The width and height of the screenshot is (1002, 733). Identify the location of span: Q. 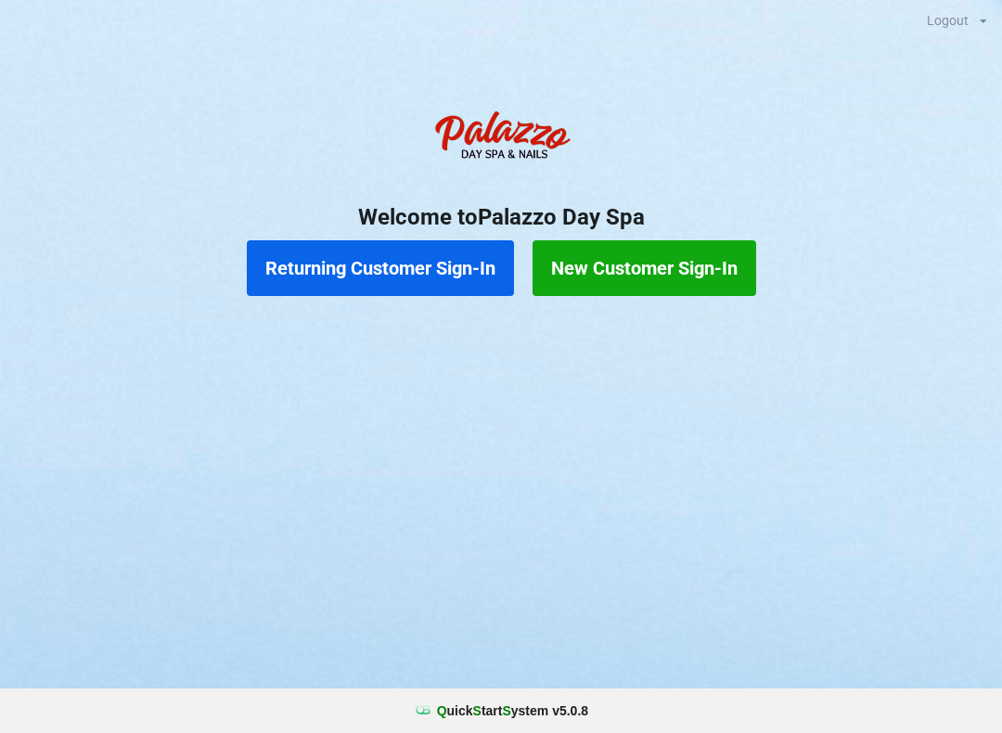
(442, 711).